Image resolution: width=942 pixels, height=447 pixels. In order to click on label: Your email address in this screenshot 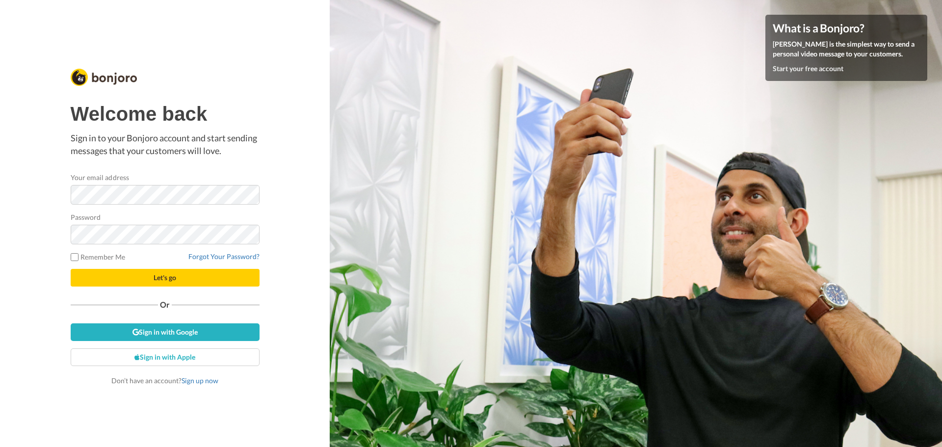, I will do `click(100, 177)`.